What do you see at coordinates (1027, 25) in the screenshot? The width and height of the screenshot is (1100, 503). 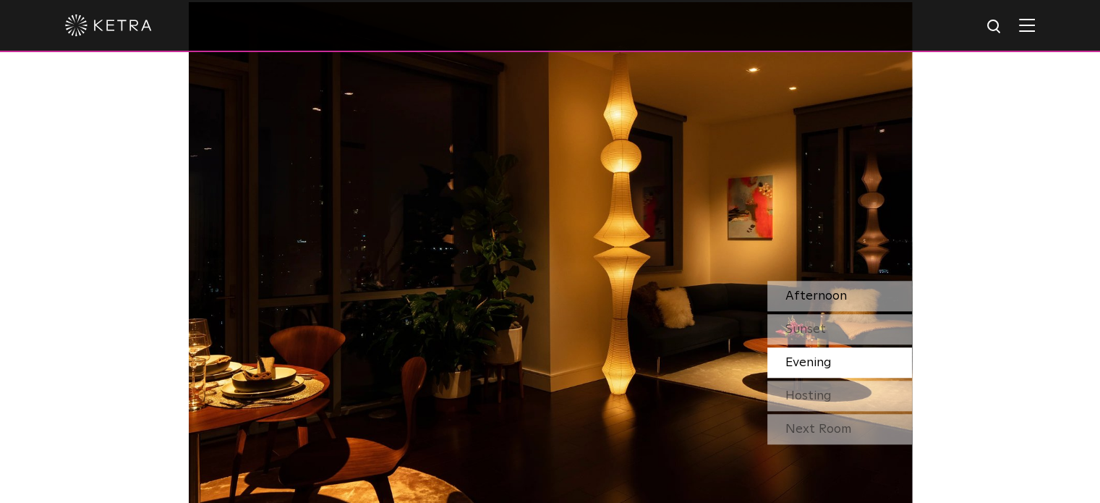 I see `img: Hamburger%20Nav.svg` at bounding box center [1027, 25].